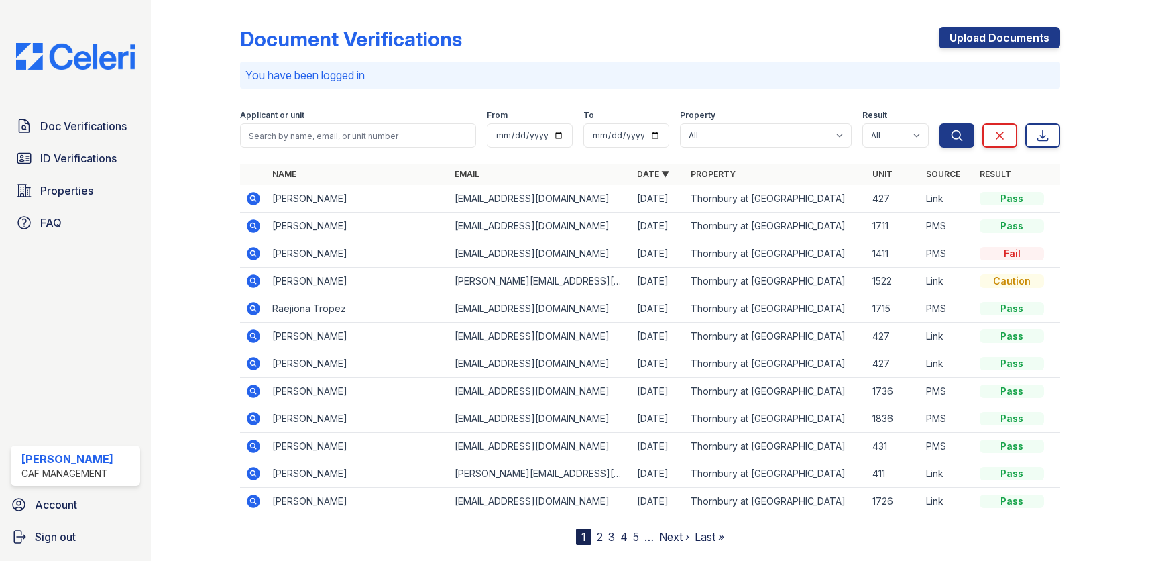  What do you see at coordinates (636, 537) in the screenshot?
I see `a: 5` at bounding box center [636, 537].